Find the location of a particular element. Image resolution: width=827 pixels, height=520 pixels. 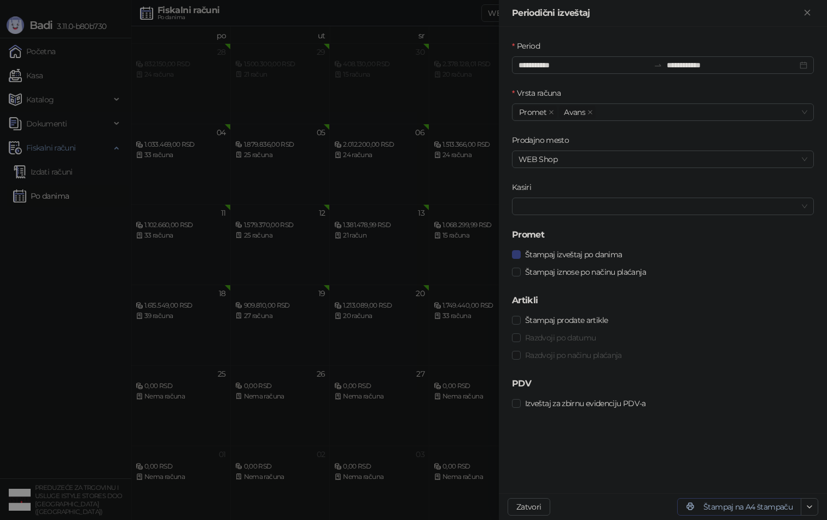

span: Štampaj izveštaj po danima is located at coordinates (573, 254).